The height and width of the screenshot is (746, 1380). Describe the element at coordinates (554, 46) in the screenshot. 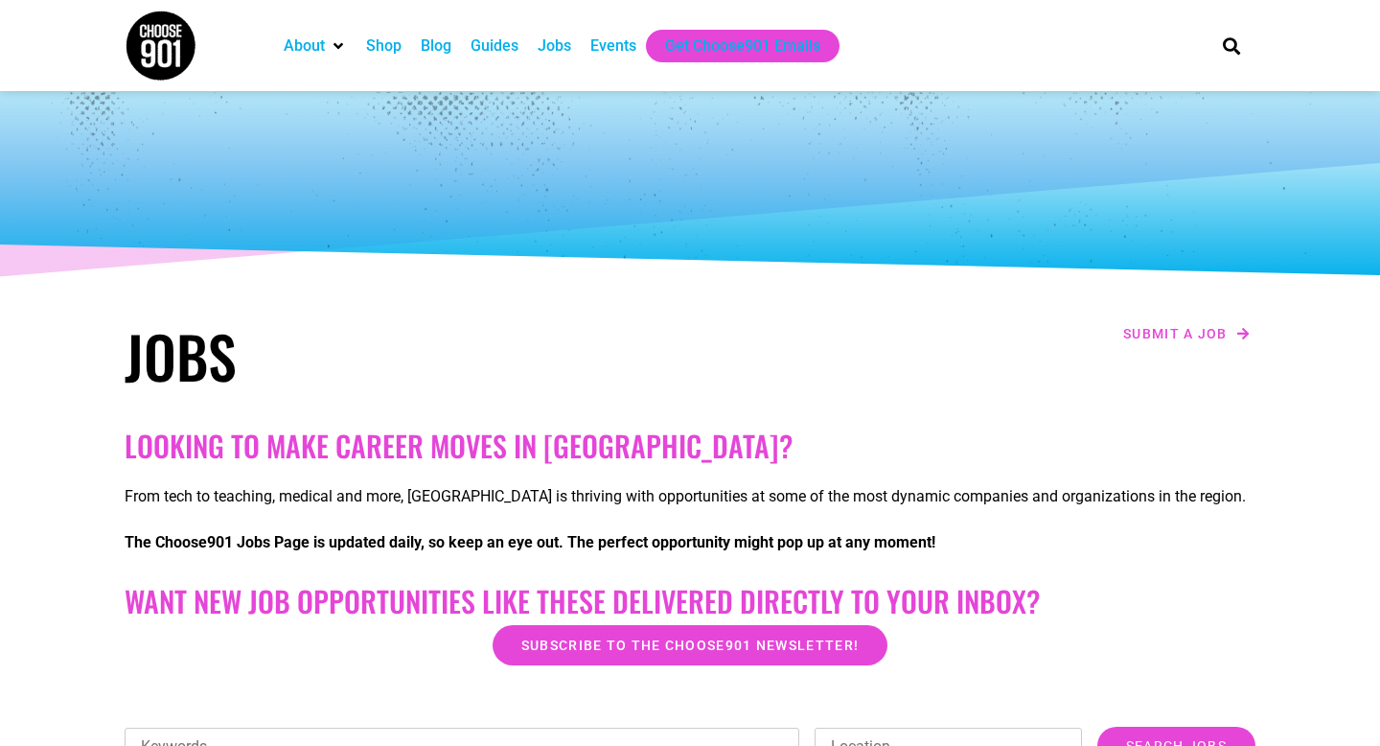

I see `div: Jobs` at that location.